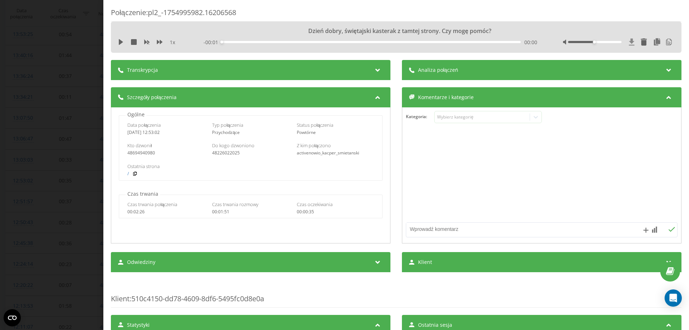  Describe the element at coordinates (335, 212) in the screenshot. I see `div: 00:00:35` at that location.